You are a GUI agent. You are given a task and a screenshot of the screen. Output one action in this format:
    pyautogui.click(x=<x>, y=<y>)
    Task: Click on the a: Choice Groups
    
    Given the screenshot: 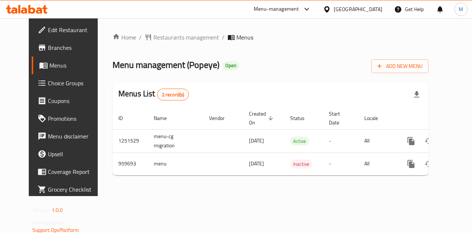 What is the action you would take?
    pyautogui.click(x=70, y=83)
    